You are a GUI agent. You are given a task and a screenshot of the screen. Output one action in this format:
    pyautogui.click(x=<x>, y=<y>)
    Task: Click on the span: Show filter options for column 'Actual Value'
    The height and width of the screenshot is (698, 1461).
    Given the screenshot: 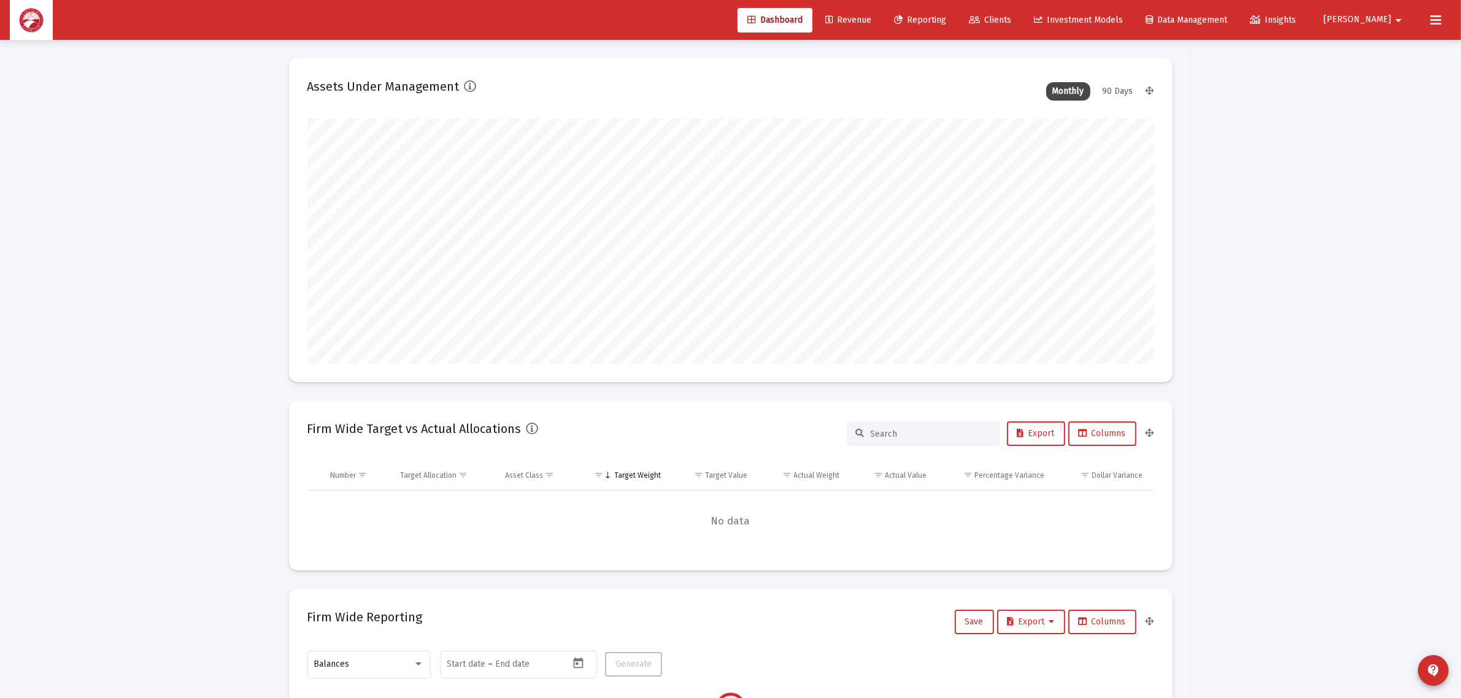 What is the action you would take?
    pyautogui.click(x=878, y=475)
    